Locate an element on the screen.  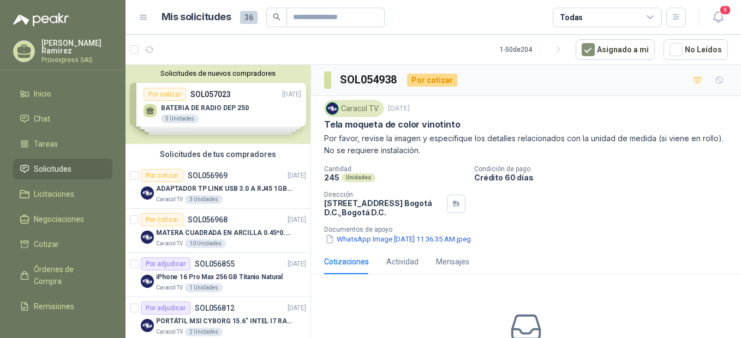
span: Solicitudes is located at coordinates (52, 169).